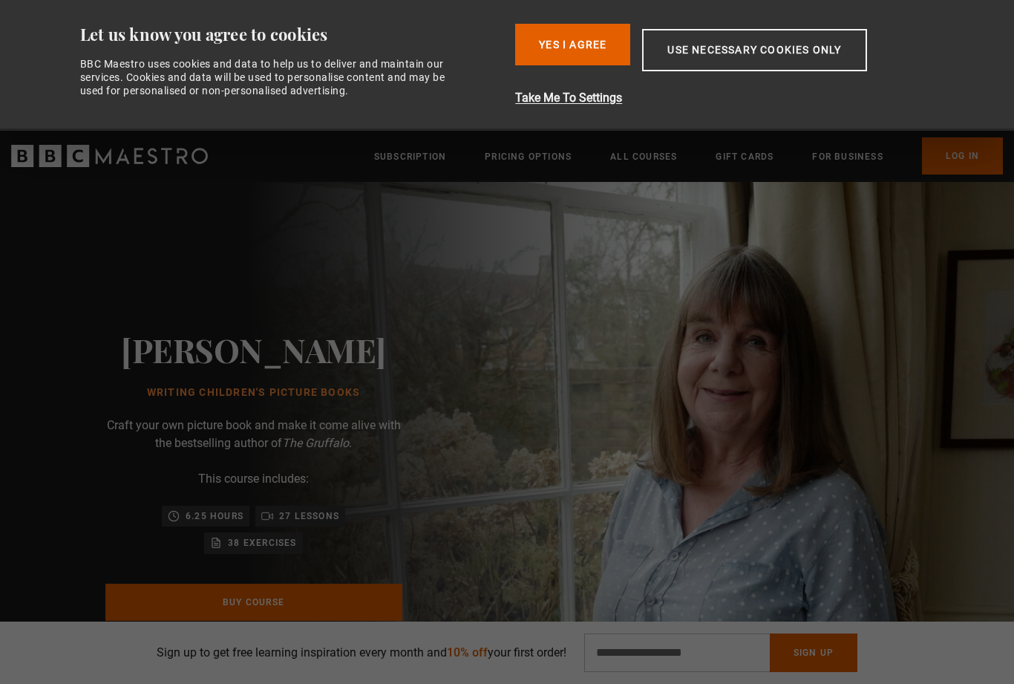 This screenshot has height=684, width=1014. What do you see at coordinates (254, 434) in the screenshot?
I see `p: Craft your own picture book and make it come alive with the bestselling author of .` at bounding box center [254, 434].